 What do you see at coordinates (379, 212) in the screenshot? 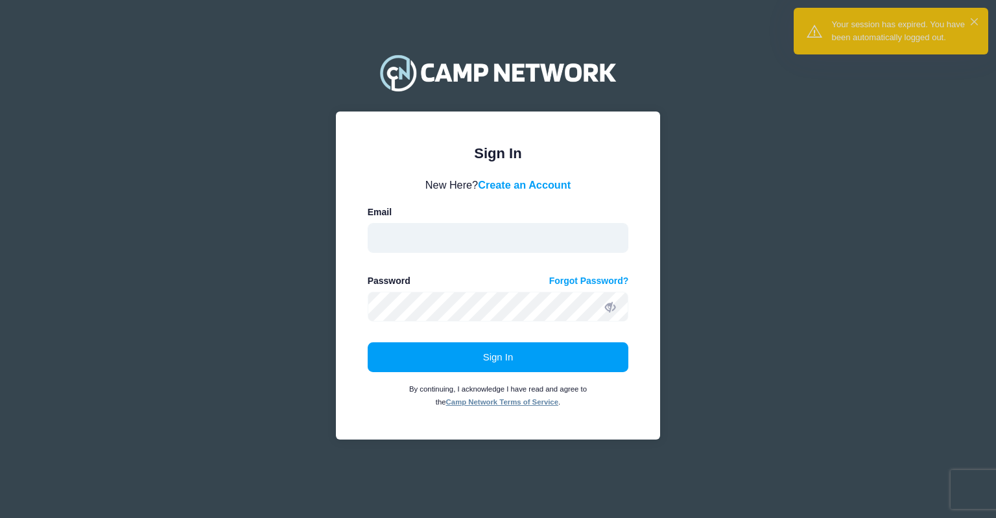
I see `label: Email` at bounding box center [379, 212].